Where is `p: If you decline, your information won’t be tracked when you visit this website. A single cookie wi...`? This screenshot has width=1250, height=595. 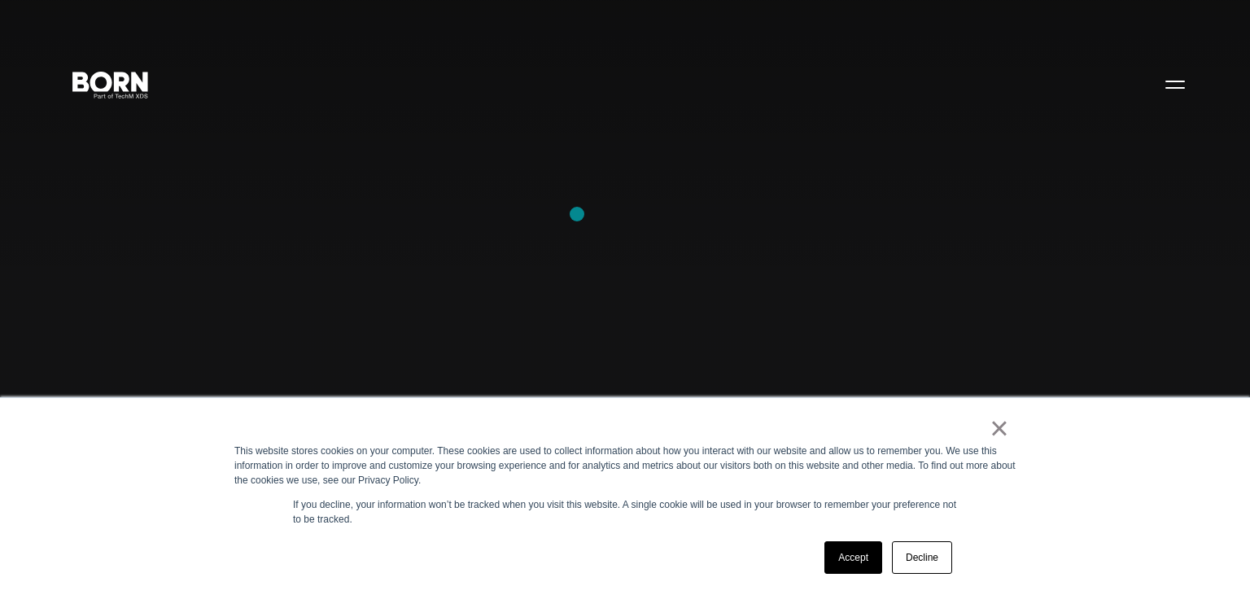 p: If you decline, your information won’t be tracked when you visit this website. A single cookie wi... is located at coordinates (625, 512).